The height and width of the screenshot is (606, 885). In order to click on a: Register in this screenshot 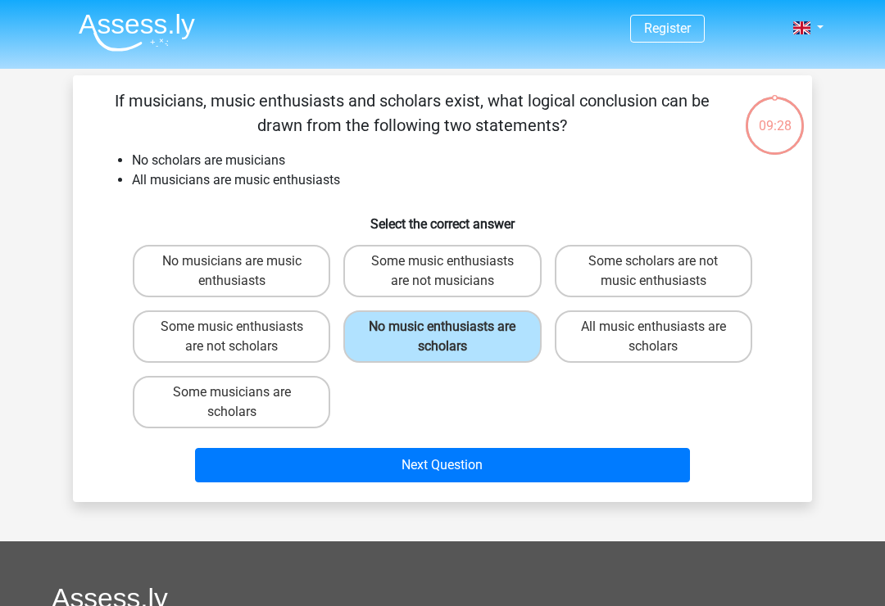, I will do `click(667, 28)`.